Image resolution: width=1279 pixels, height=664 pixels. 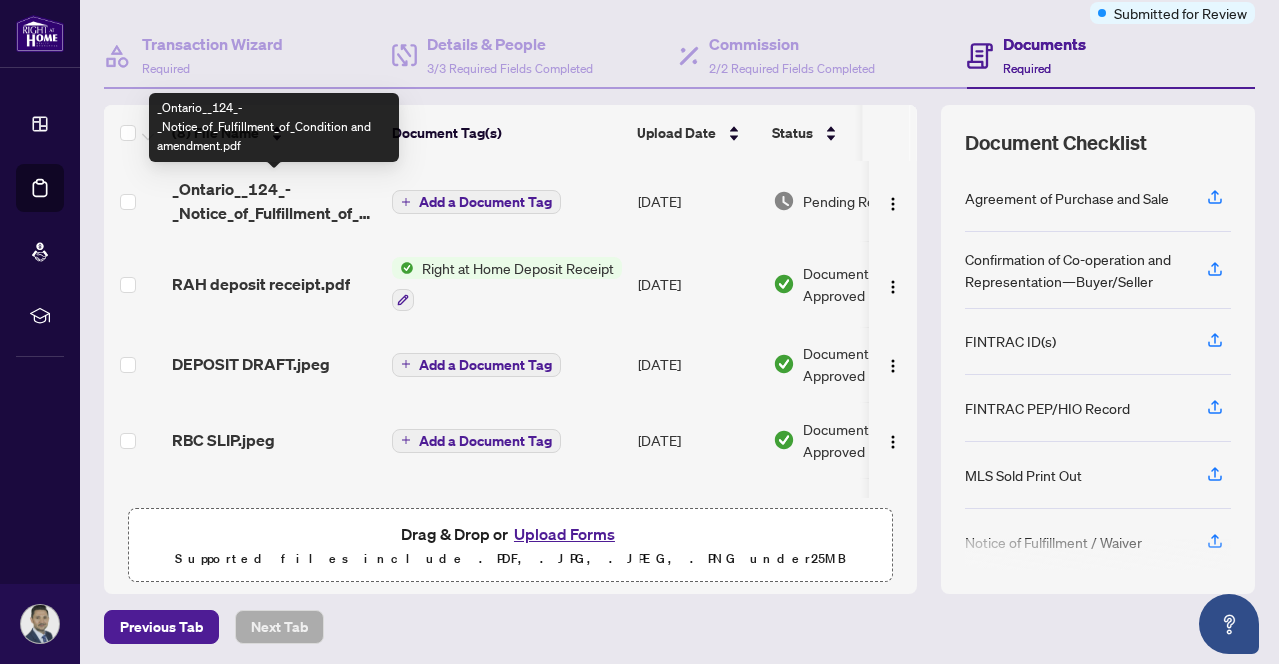 I want to click on th: Upload Date, so click(x=696, y=133).